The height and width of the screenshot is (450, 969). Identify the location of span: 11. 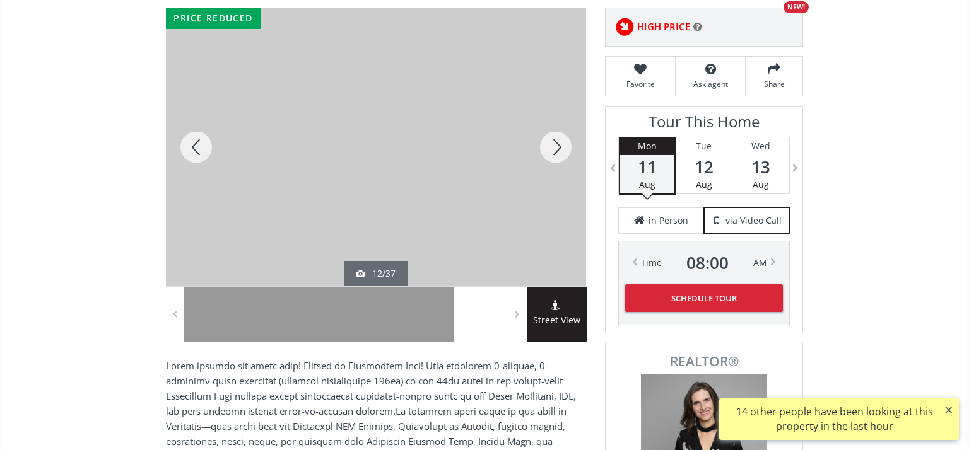
(647, 167).